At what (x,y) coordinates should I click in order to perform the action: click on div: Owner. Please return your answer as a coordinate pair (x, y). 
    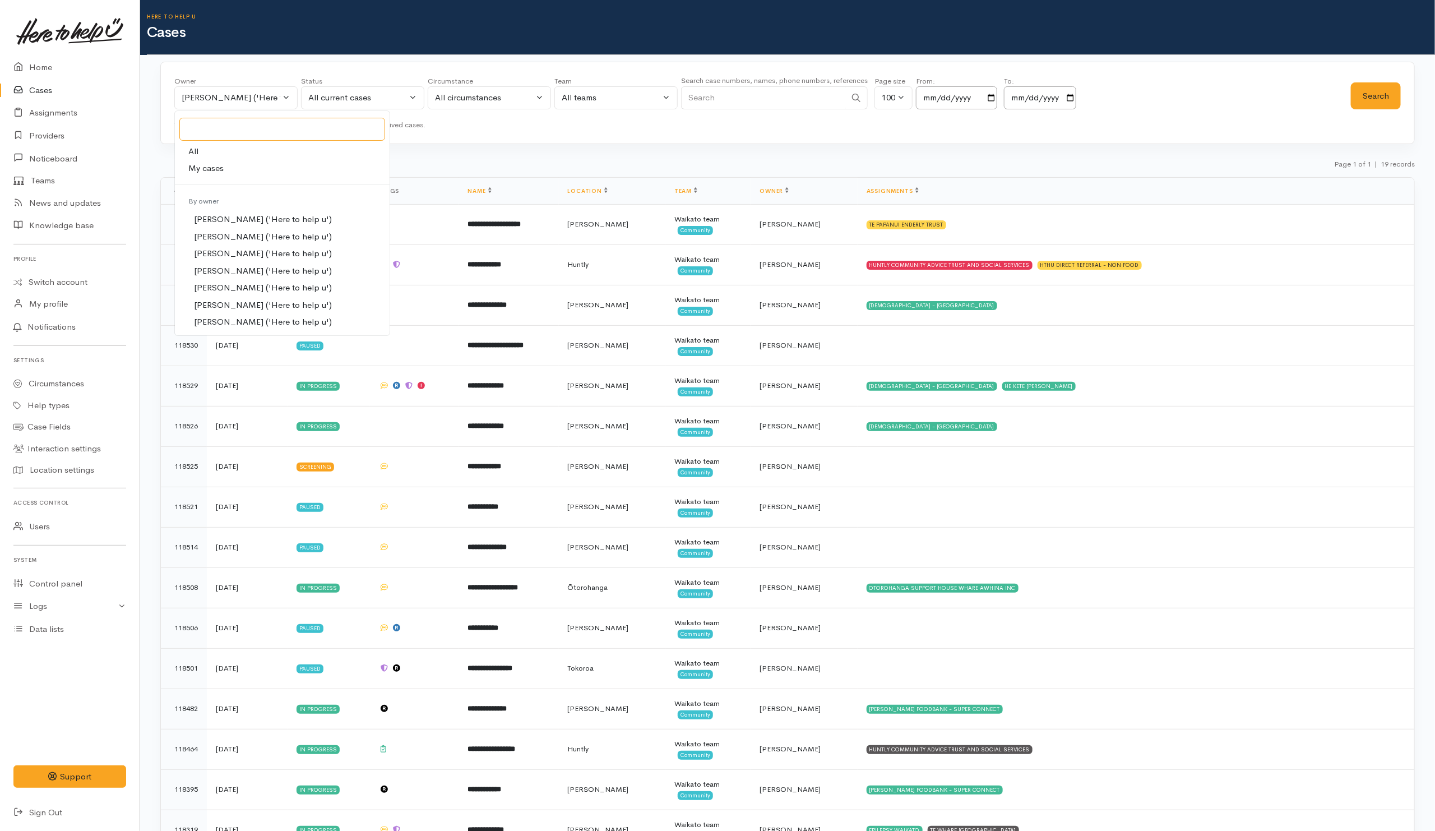
    Looking at the image, I should click on (236, 81).